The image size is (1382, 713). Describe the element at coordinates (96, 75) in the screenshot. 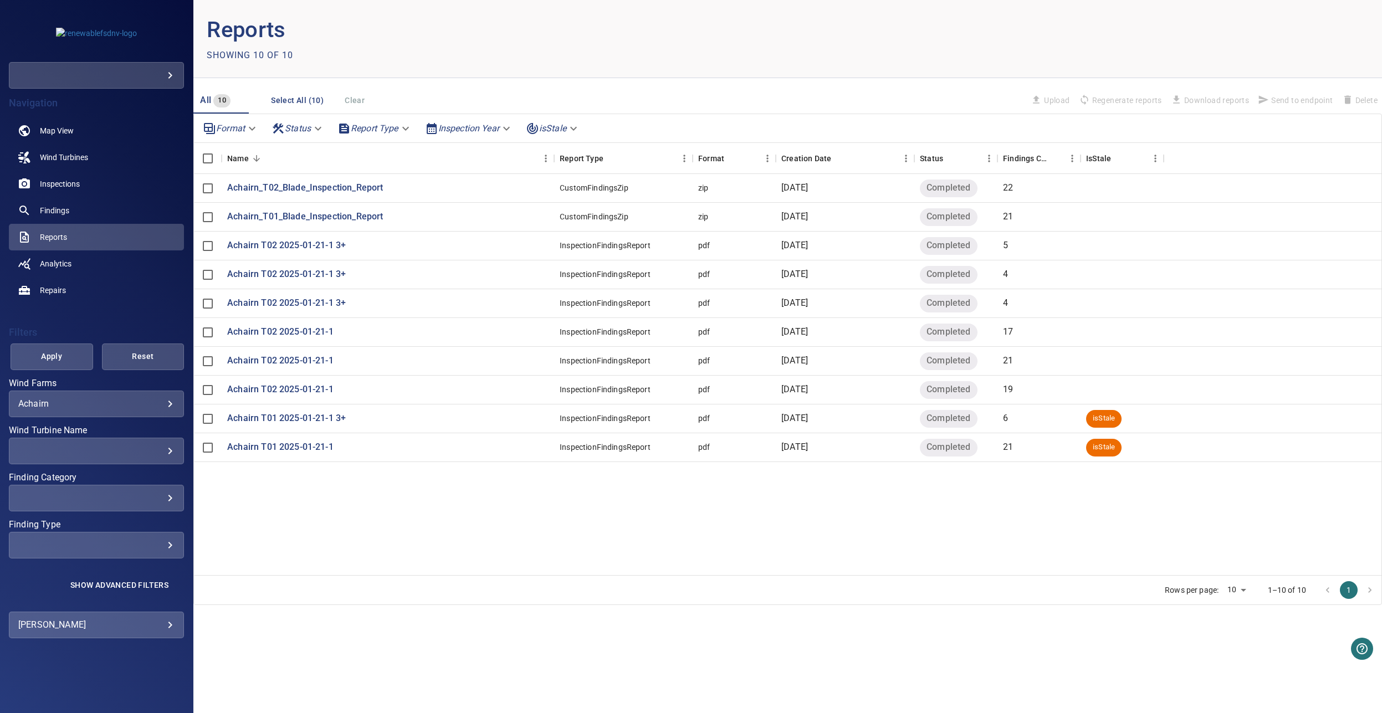

I see `div: renewablefsdnv` at that location.